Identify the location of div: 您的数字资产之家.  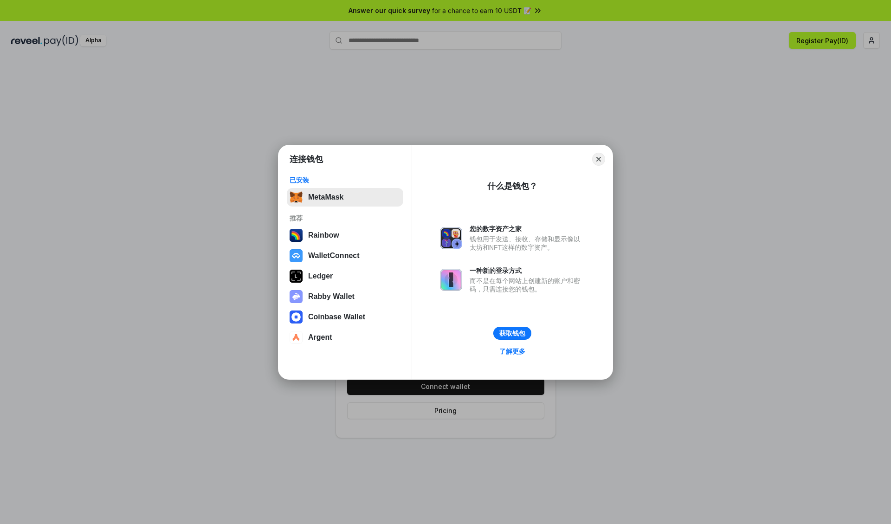
(527, 229).